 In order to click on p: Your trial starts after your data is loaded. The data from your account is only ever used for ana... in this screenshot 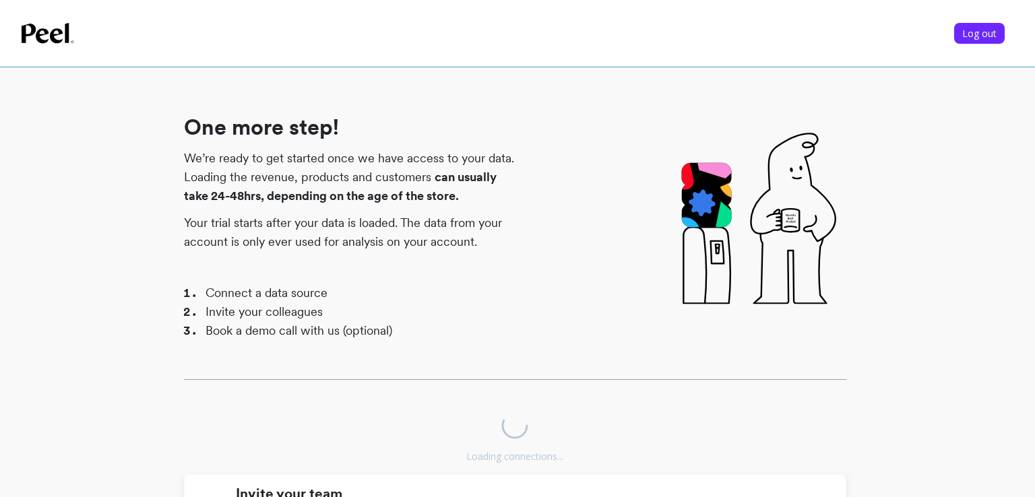, I will do `click(350, 233)`.